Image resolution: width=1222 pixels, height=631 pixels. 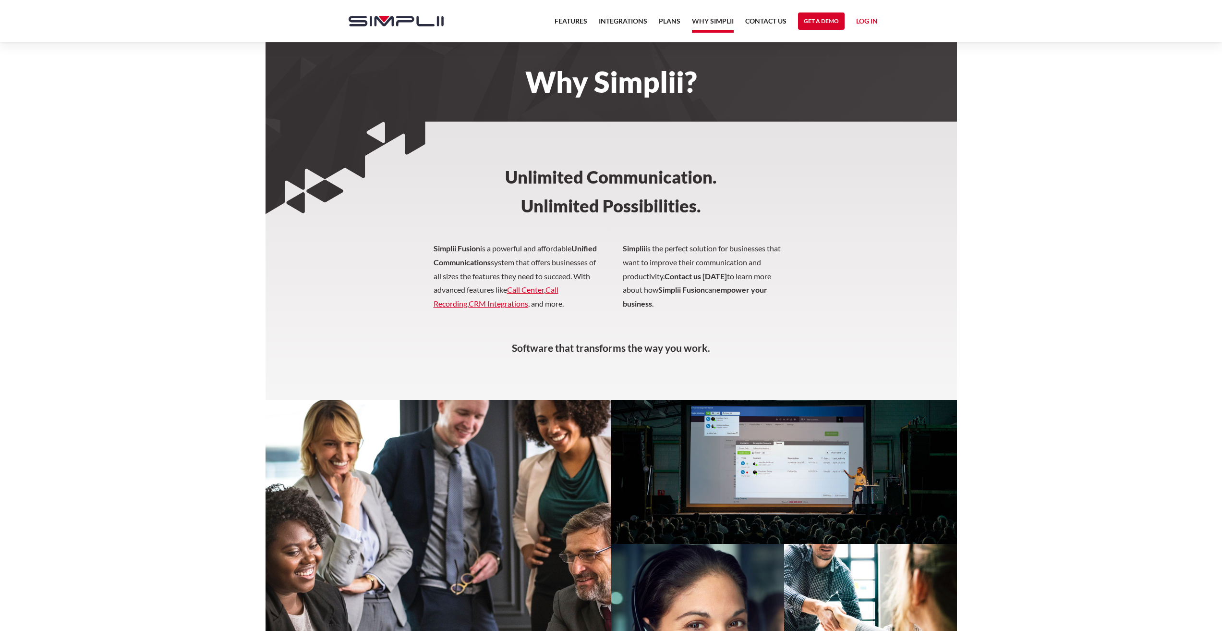 What do you see at coordinates (670, 24) in the screenshot?
I see `a: Plans` at bounding box center [670, 24].